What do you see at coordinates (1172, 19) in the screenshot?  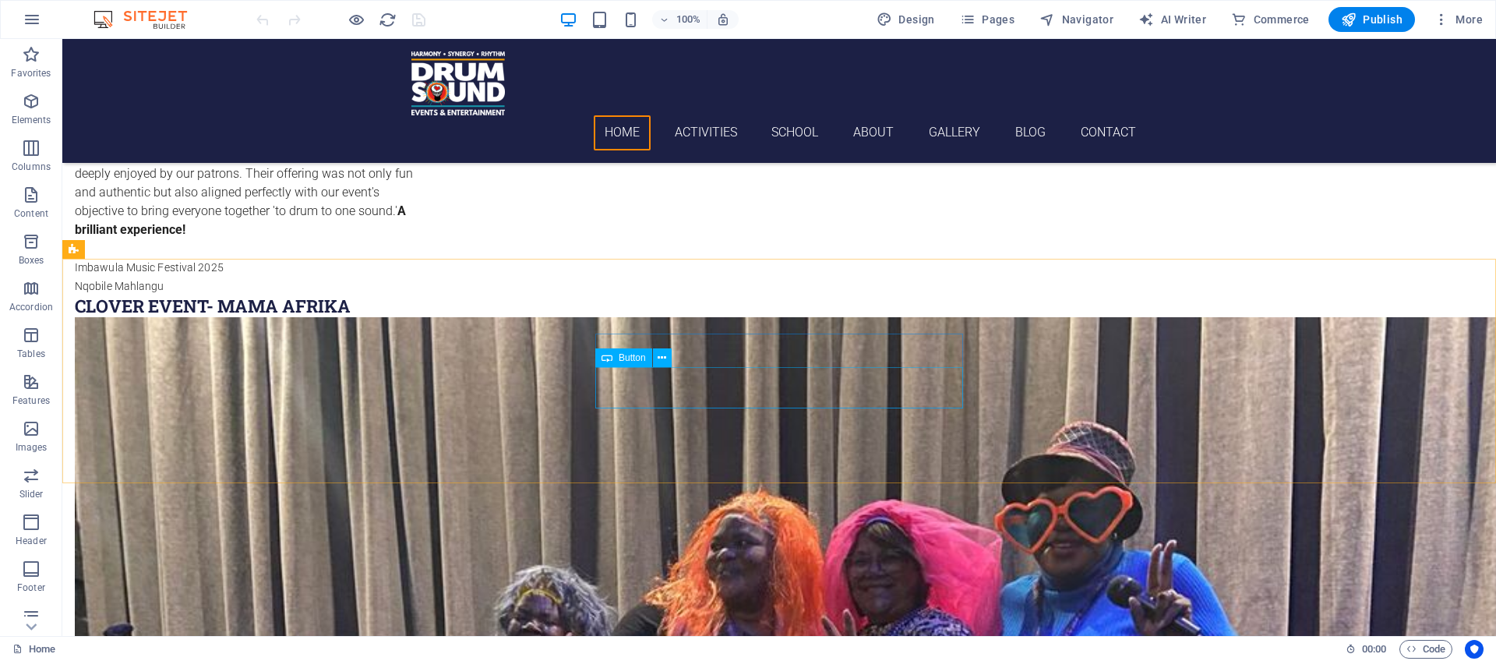 I see `span: AI Writer` at bounding box center [1172, 19].